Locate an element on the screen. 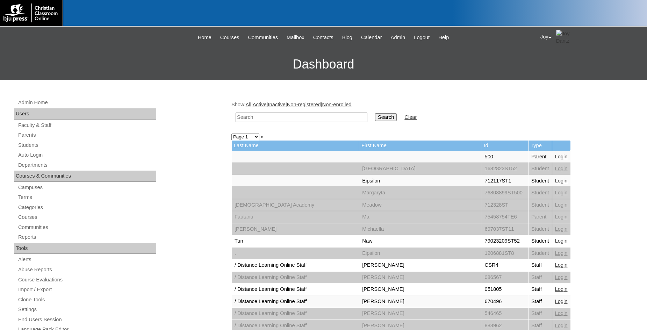 This screenshot has height=330, width=647. td: Margaryta is located at coordinates (420, 193).